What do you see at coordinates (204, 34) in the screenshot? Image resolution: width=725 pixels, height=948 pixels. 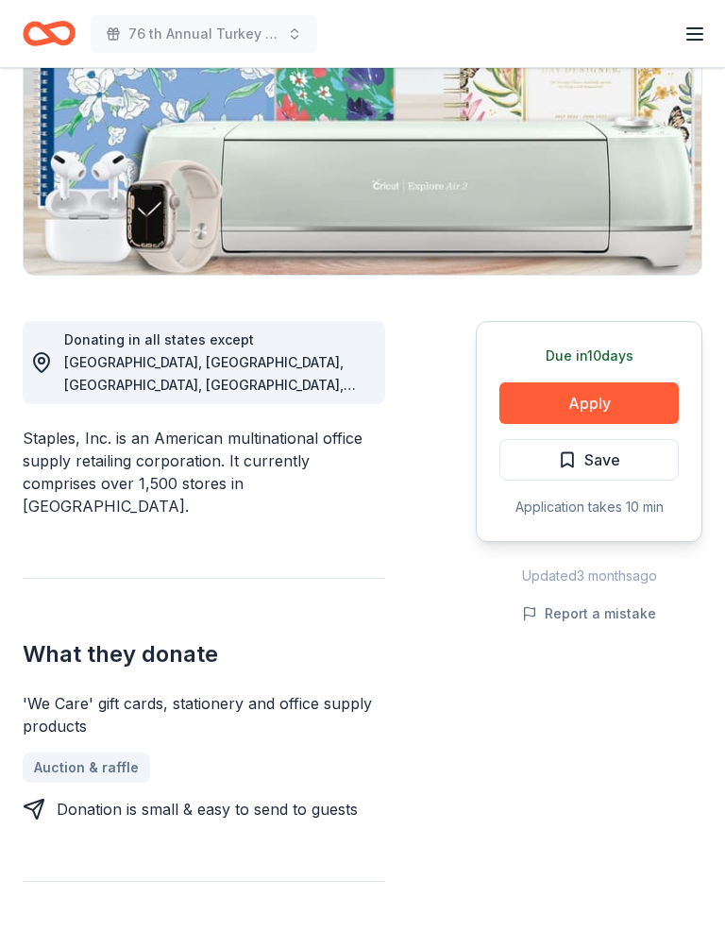 I see `span: 76 th Annual Turkey Dinner and Silent Auction` at bounding box center [204, 34].